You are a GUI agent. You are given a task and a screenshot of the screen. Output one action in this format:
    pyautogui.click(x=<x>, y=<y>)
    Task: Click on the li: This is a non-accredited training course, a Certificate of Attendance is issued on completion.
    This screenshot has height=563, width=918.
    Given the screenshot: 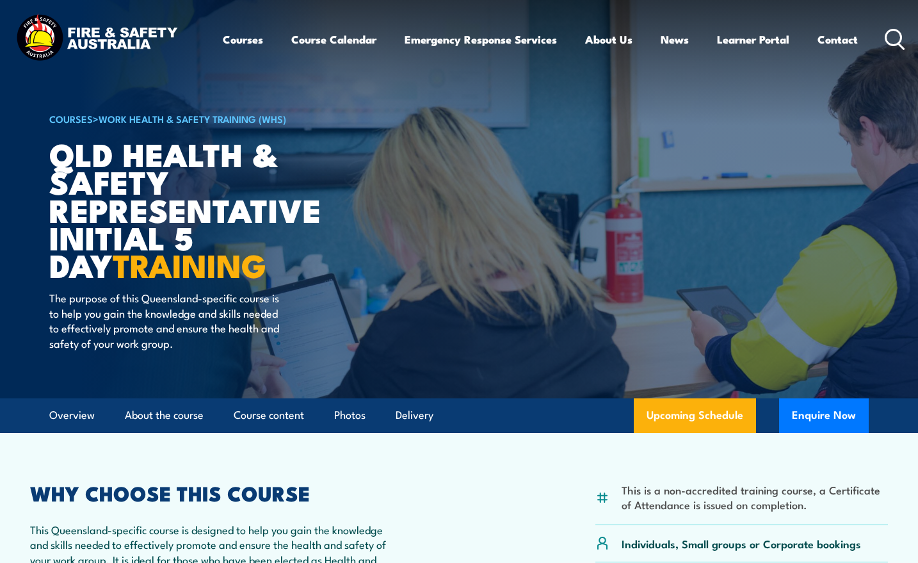 What is the action you would take?
    pyautogui.click(x=755, y=497)
    